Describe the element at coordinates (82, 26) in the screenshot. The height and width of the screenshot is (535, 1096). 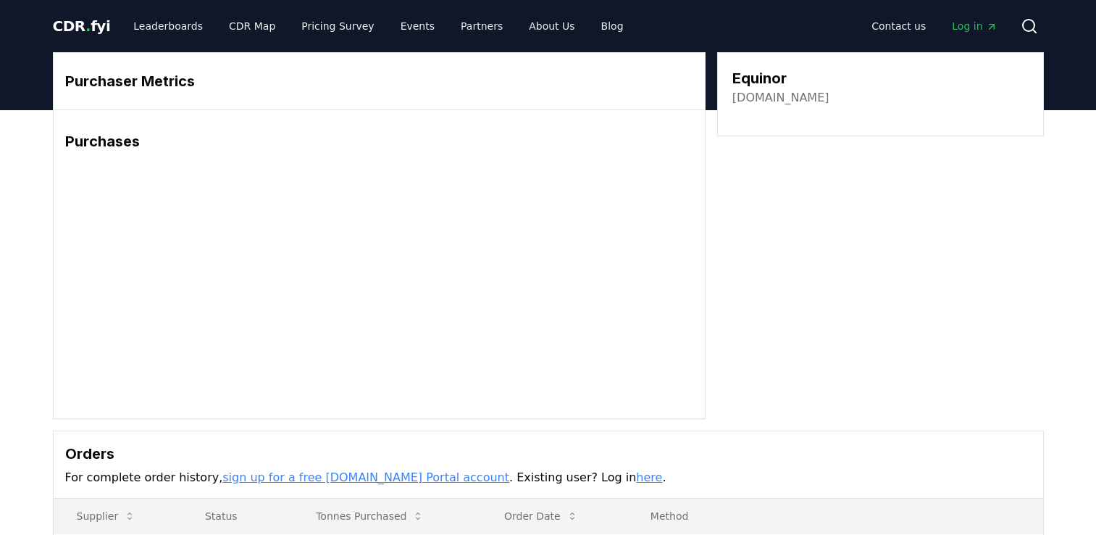
I see `span: CDR fyi` at that location.